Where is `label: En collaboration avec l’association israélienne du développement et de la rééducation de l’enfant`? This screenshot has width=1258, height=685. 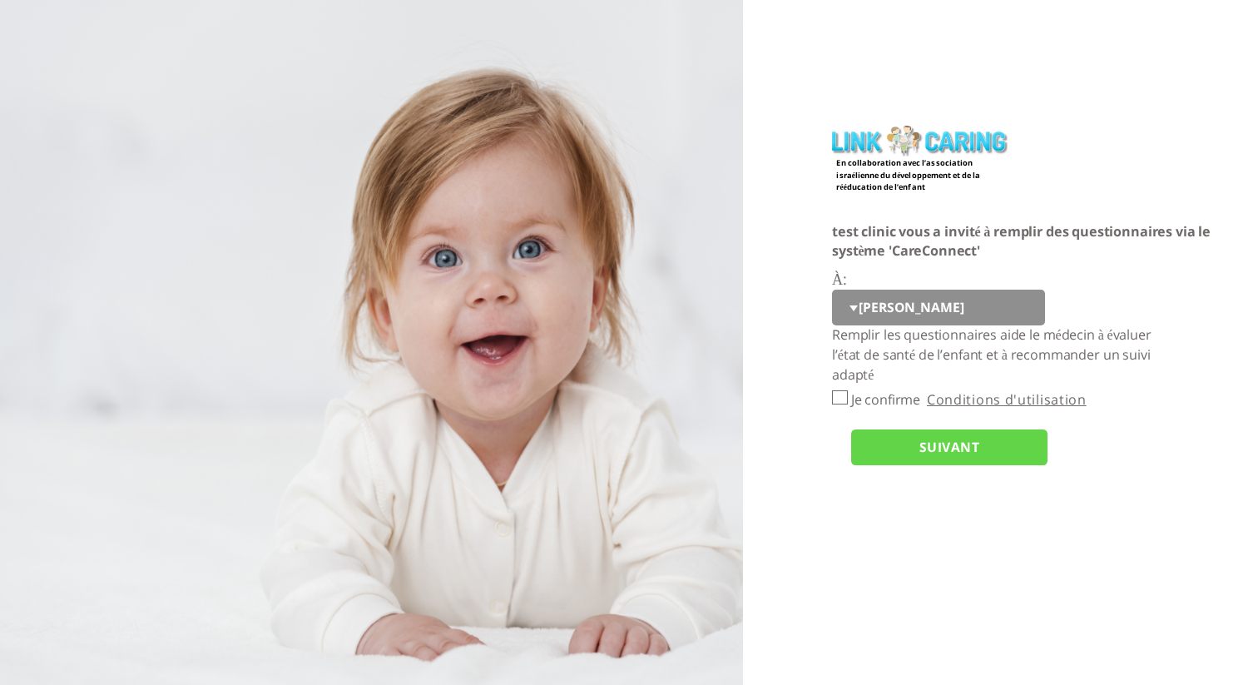
label: En collaboration avec l’association israélienne du développement et de la rééducation de l’enfant is located at coordinates (920, 162).